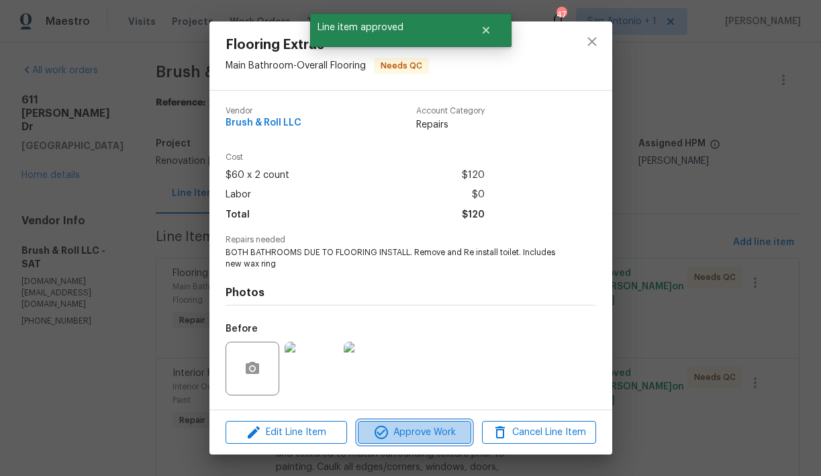 The width and height of the screenshot is (821, 476). What do you see at coordinates (414, 432) in the screenshot?
I see `button: Approve Work` at bounding box center [414, 432].